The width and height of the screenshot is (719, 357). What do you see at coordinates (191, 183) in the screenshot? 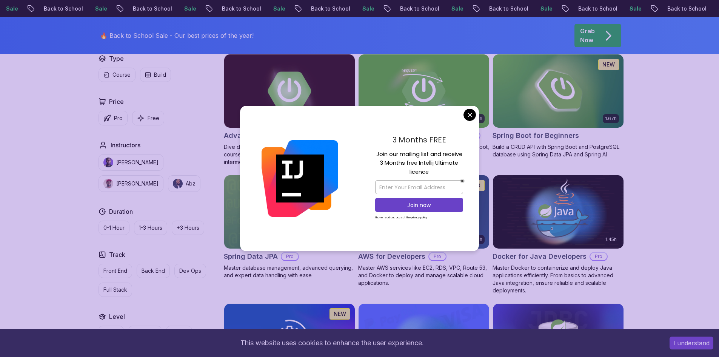
I see `p: Abz` at bounding box center [191, 183].